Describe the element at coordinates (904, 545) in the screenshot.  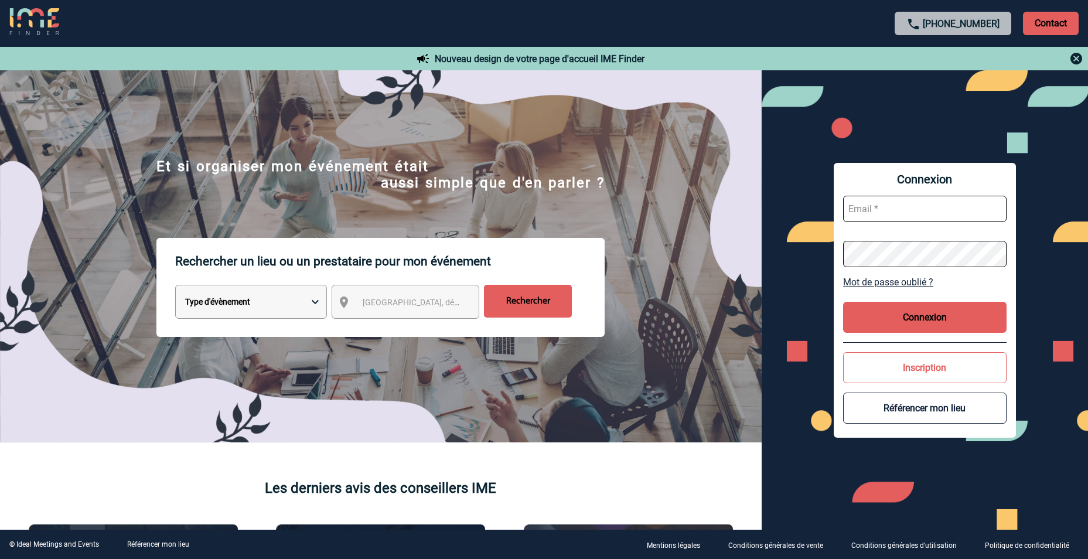
I see `p: Conditions générales d'utilisation` at that location.